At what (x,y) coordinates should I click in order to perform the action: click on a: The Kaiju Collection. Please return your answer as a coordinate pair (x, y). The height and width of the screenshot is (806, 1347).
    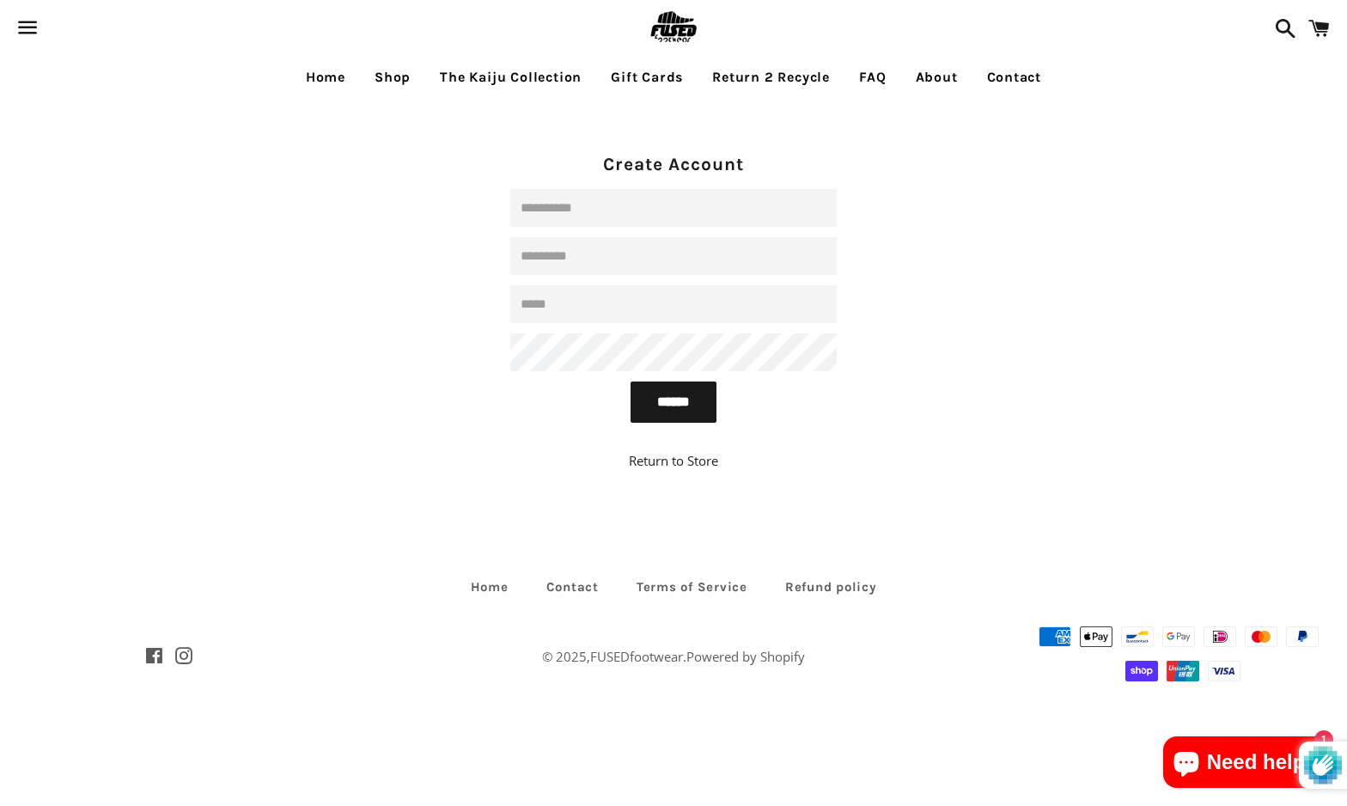
    Looking at the image, I should click on (510, 77).